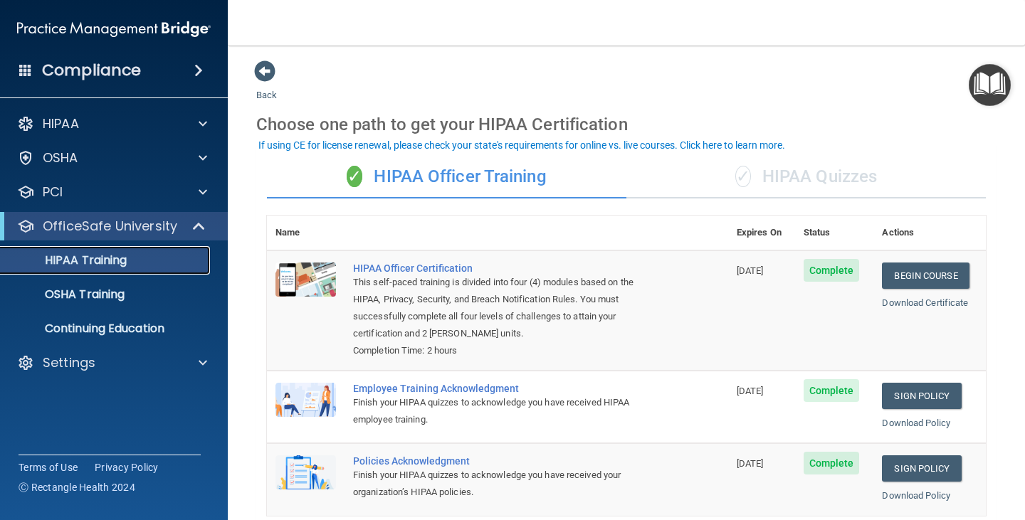 This screenshot has width=1025, height=520. Describe the element at coordinates (91, 70) in the screenshot. I see `h4: Compliance` at that location.